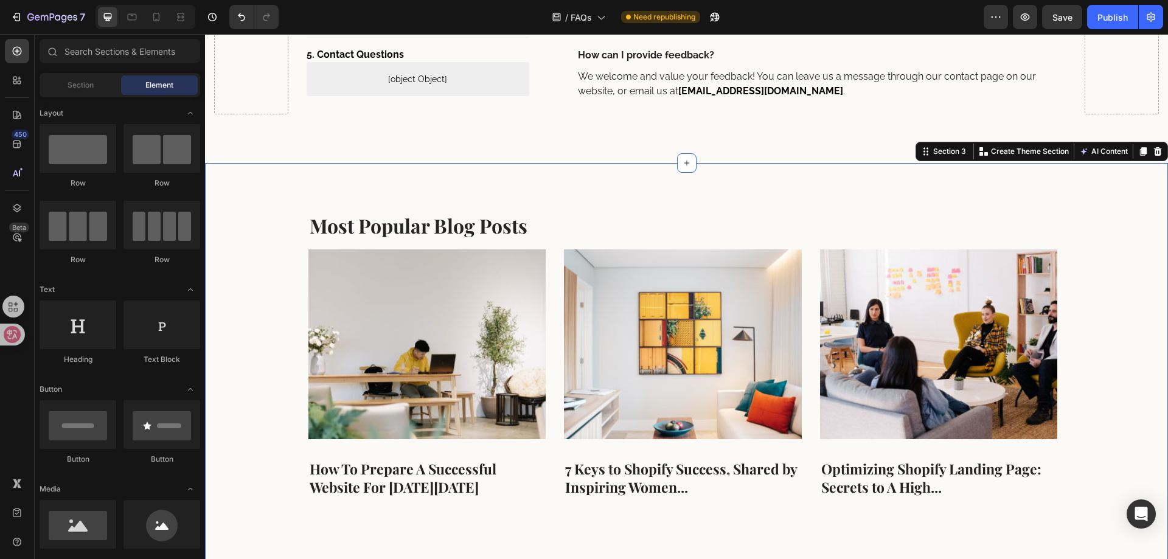 The image size is (1168, 559). What do you see at coordinates (82, 17) in the screenshot?
I see `p: 7` at bounding box center [82, 17].